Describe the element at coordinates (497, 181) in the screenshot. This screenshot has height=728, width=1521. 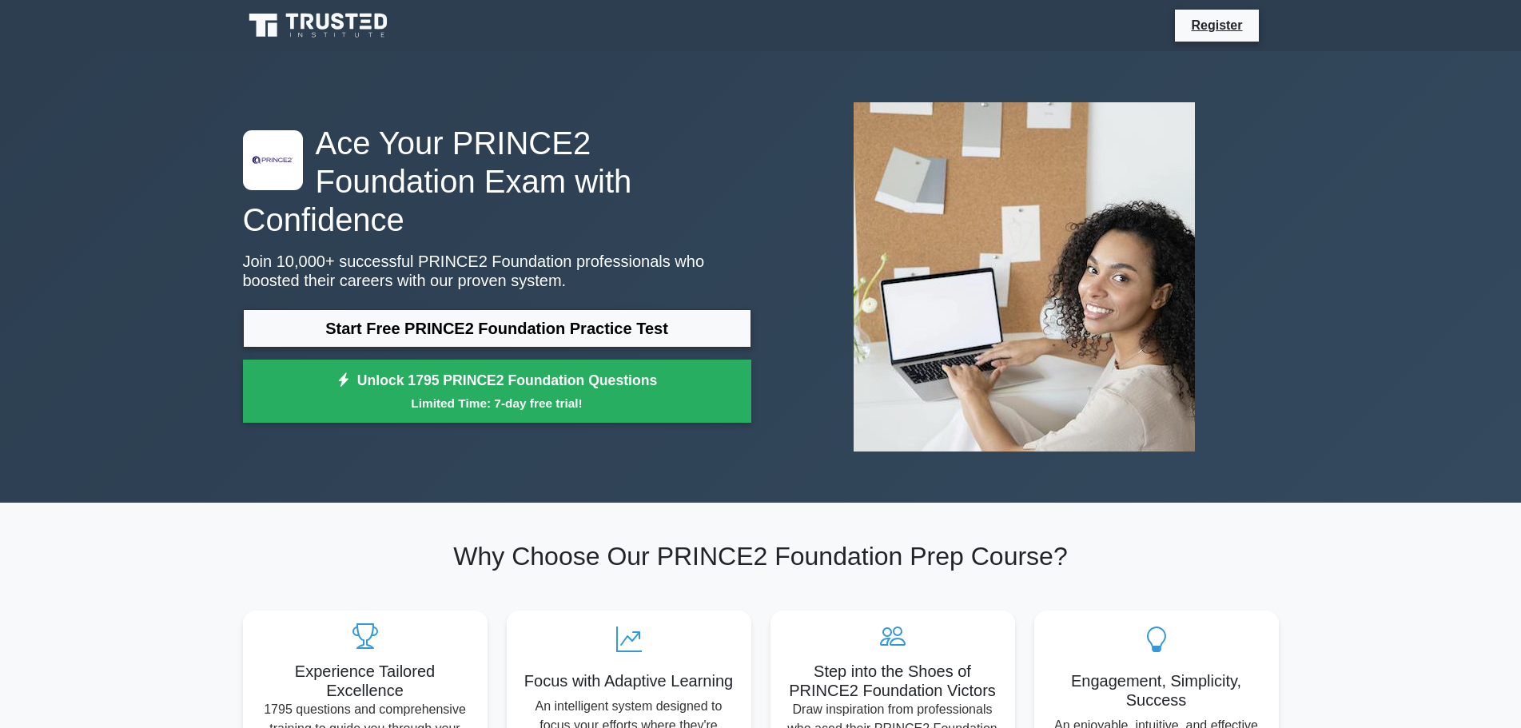
I see `h1: Ace Your PRINCE2 Foundation Exam with Confidence` at that location.